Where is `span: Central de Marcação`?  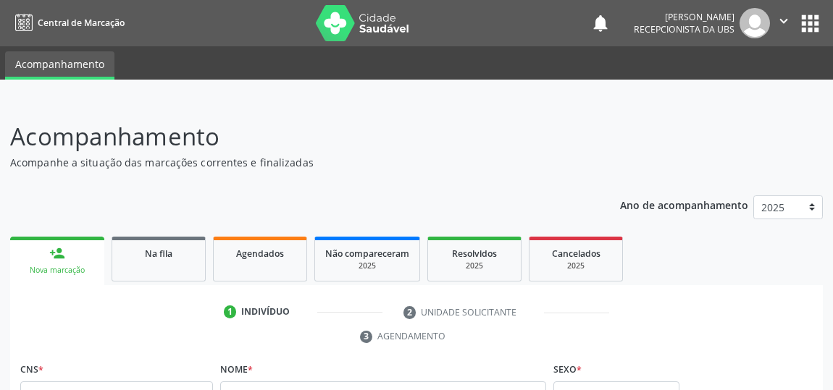
span: Central de Marcação is located at coordinates (81, 22).